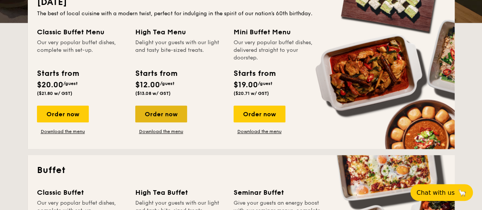 The width and height of the screenshot is (482, 210). What do you see at coordinates (435, 192) in the screenshot?
I see `span: Chat with us` at bounding box center [435, 192].